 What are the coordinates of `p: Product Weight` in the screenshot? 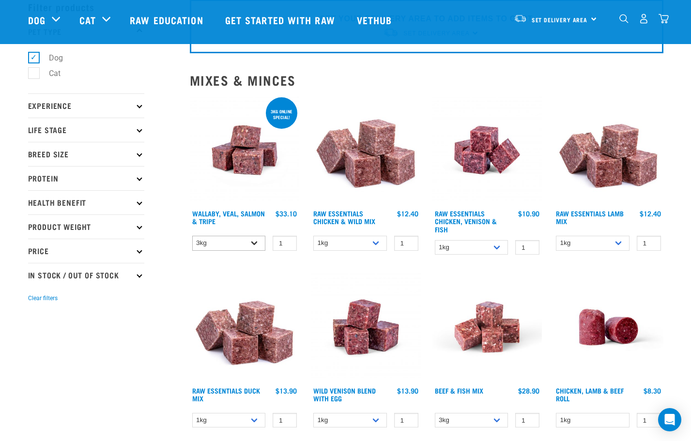 It's located at (86, 227).